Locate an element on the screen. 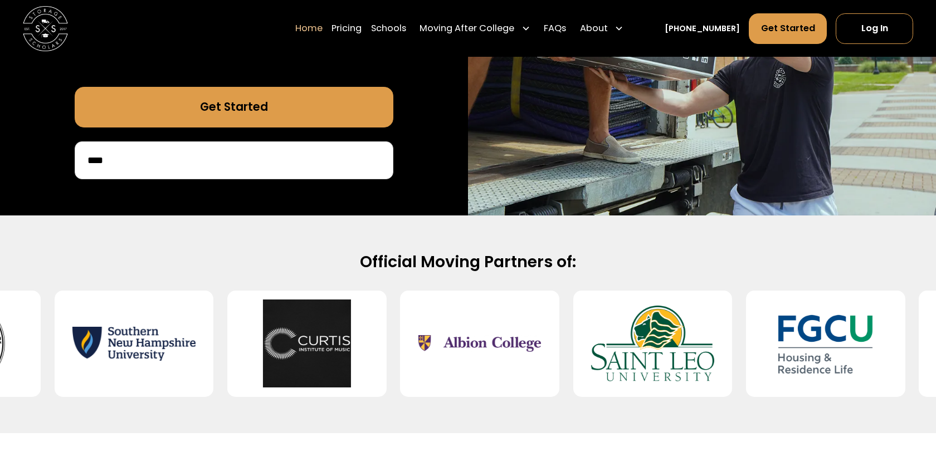  a: Home is located at coordinates (309, 28).